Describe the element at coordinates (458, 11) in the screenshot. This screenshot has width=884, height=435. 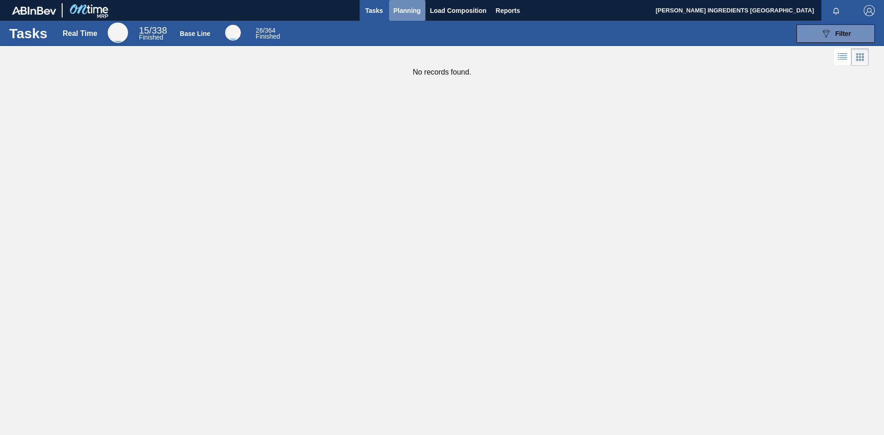
I see `span: Load Composition` at that location.